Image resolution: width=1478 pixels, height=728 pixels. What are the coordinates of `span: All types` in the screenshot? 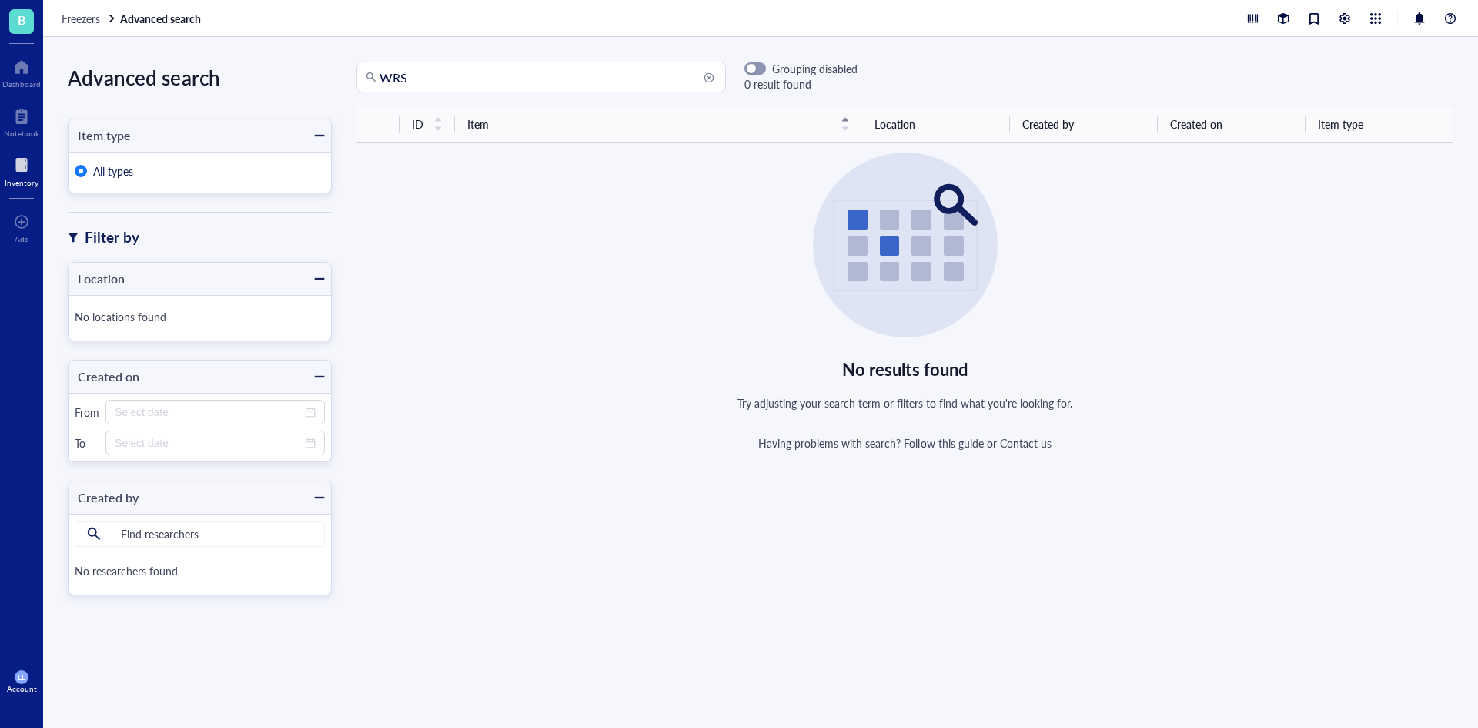 It's located at (113, 171).